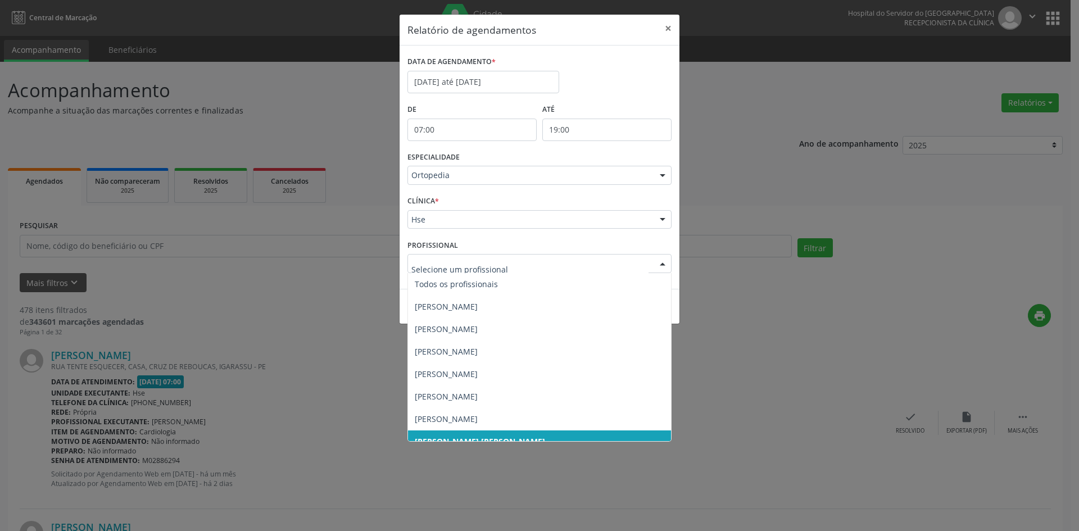 The width and height of the screenshot is (1079, 531). I want to click on span: Hse, so click(530, 220).